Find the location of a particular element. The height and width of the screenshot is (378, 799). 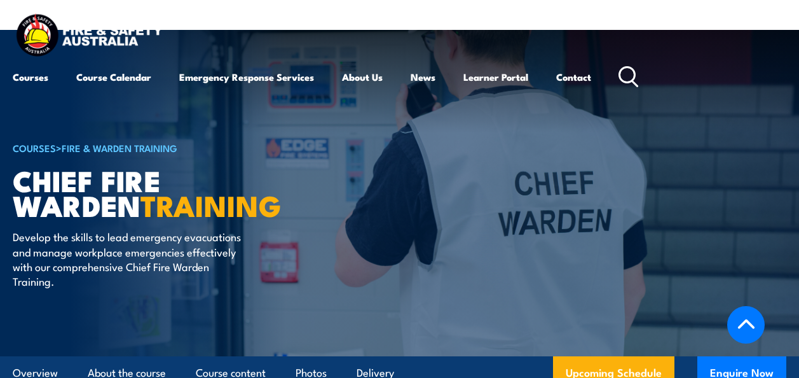

a: News is located at coordinates (423, 77).